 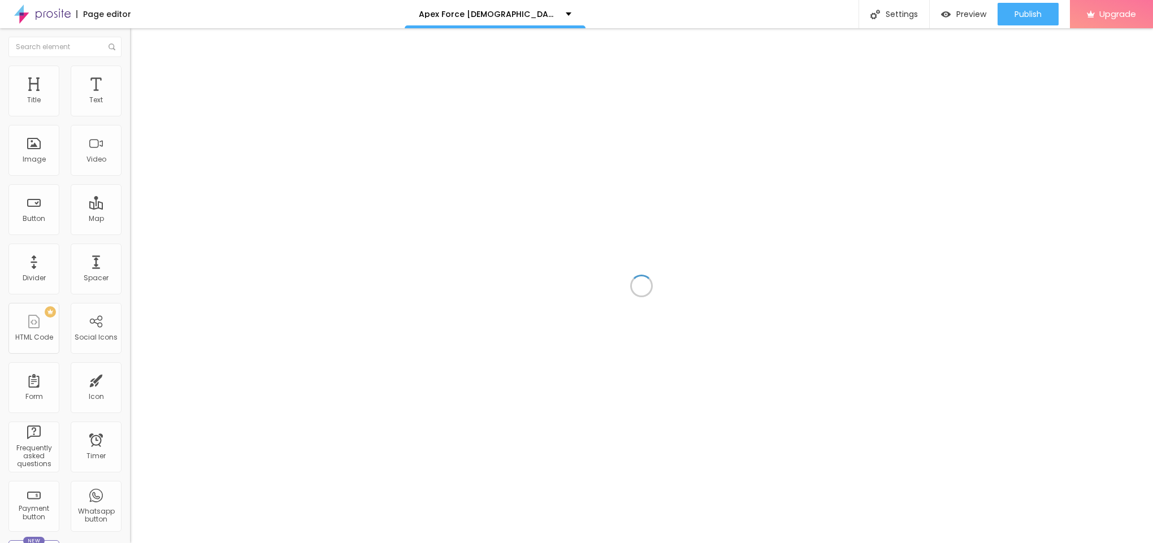 What do you see at coordinates (96, 337) in the screenshot?
I see `div: Social Icons` at bounding box center [96, 337].